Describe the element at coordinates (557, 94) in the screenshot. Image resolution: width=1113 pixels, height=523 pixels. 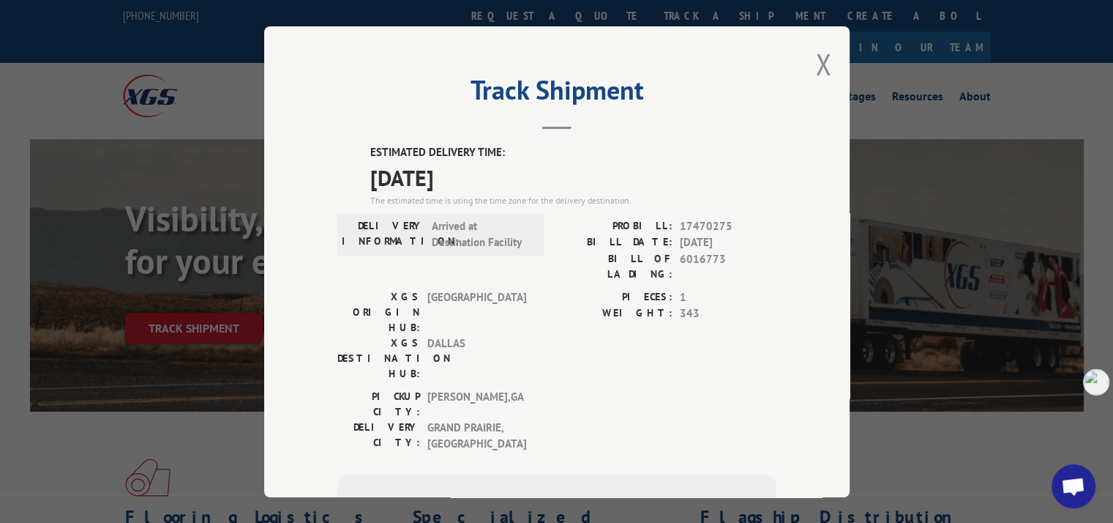
I see `h2: Track Shipment` at that location.